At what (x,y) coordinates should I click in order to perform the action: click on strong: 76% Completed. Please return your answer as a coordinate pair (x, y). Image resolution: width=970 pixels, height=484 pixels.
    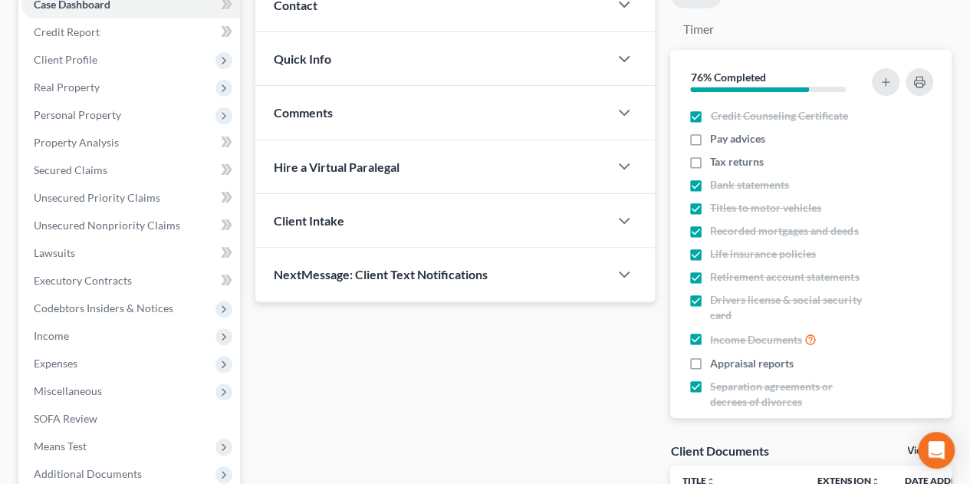
    Looking at the image, I should click on (728, 77).